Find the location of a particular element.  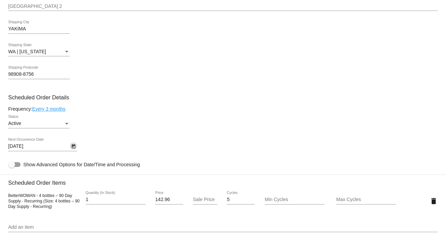

input: Min Cycles is located at coordinates (294, 200).